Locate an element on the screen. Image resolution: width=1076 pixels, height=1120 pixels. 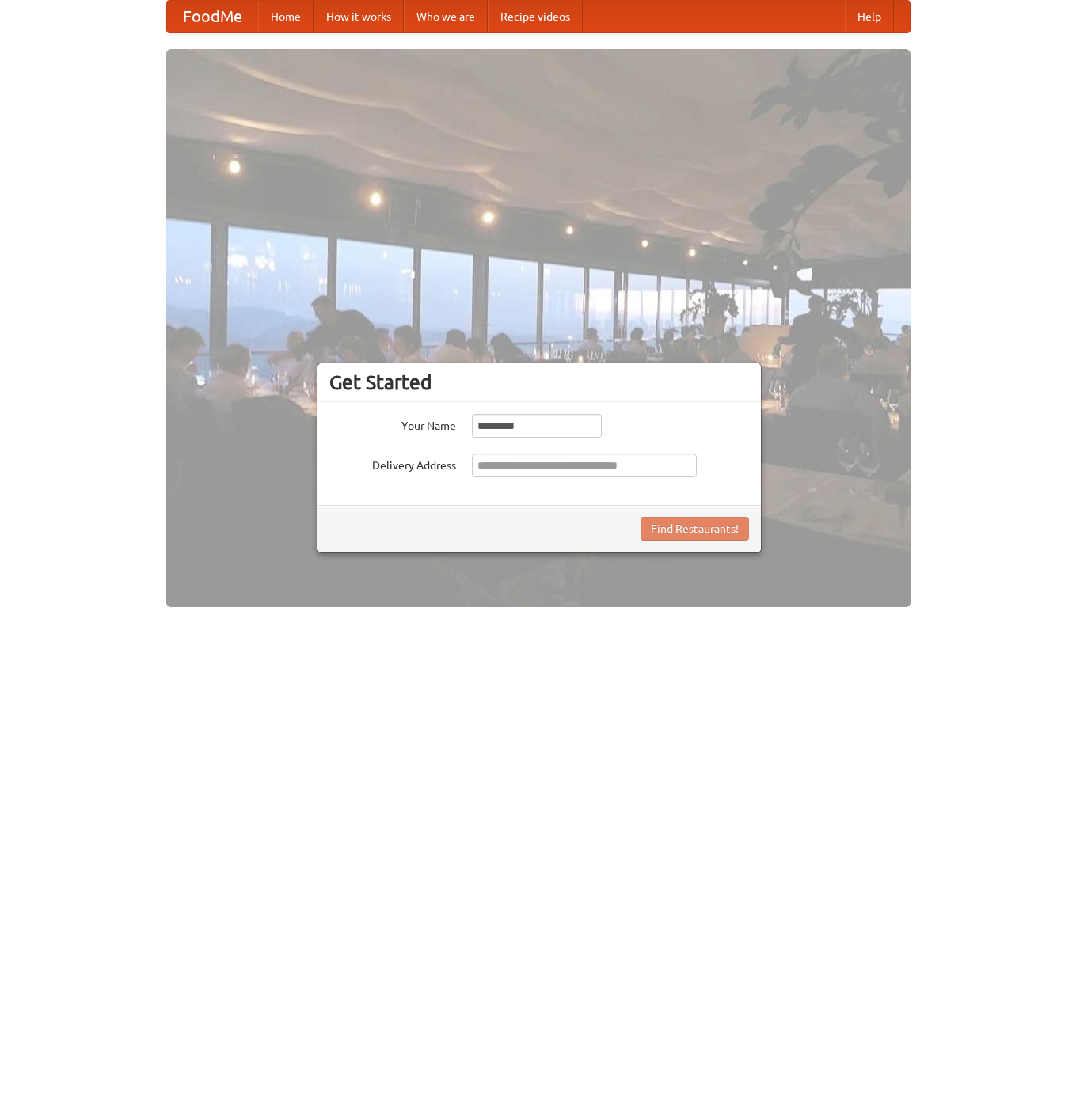
a: Recipe videos is located at coordinates (535, 17).